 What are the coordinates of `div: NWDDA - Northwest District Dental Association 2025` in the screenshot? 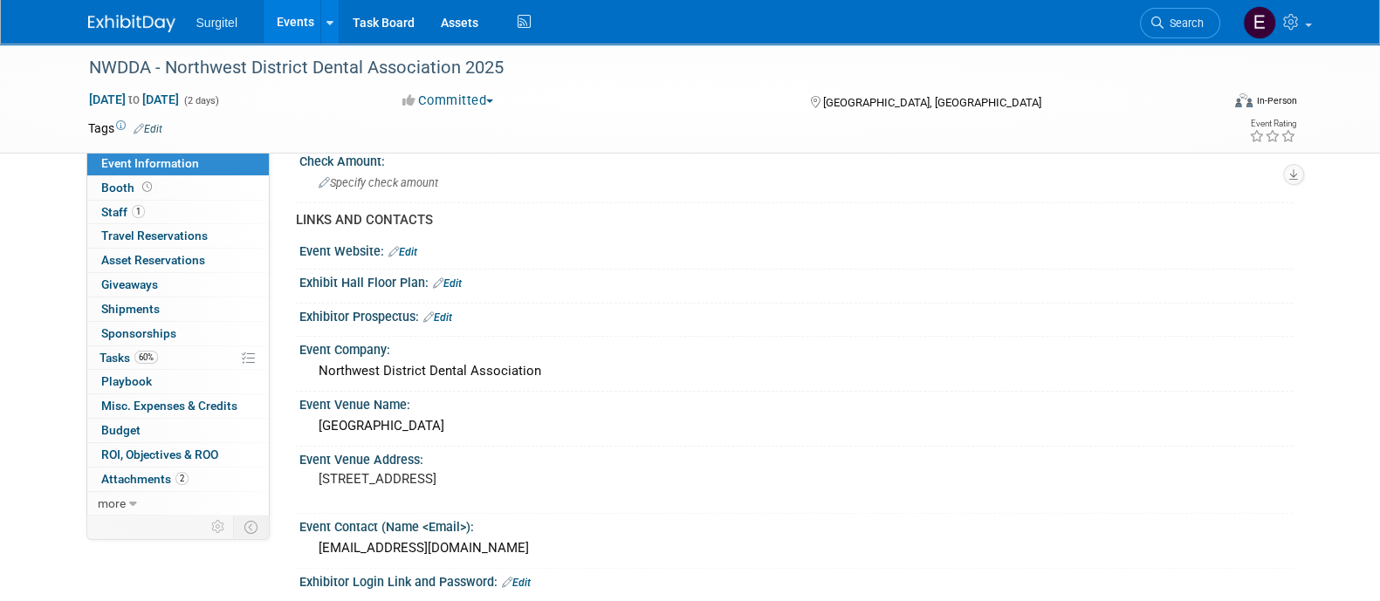 It's located at (638, 68).